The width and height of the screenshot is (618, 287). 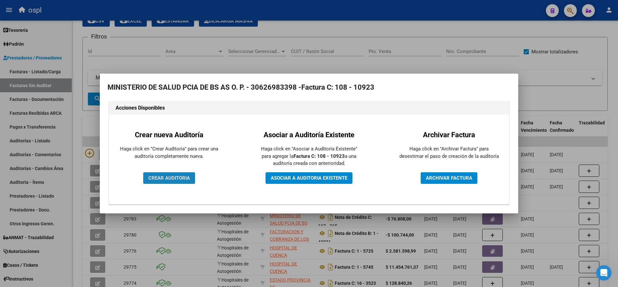 I want to click on p: Haga click en "Crear Auditoría" para crear una auditoría completamente nueva., so click(x=169, y=152).